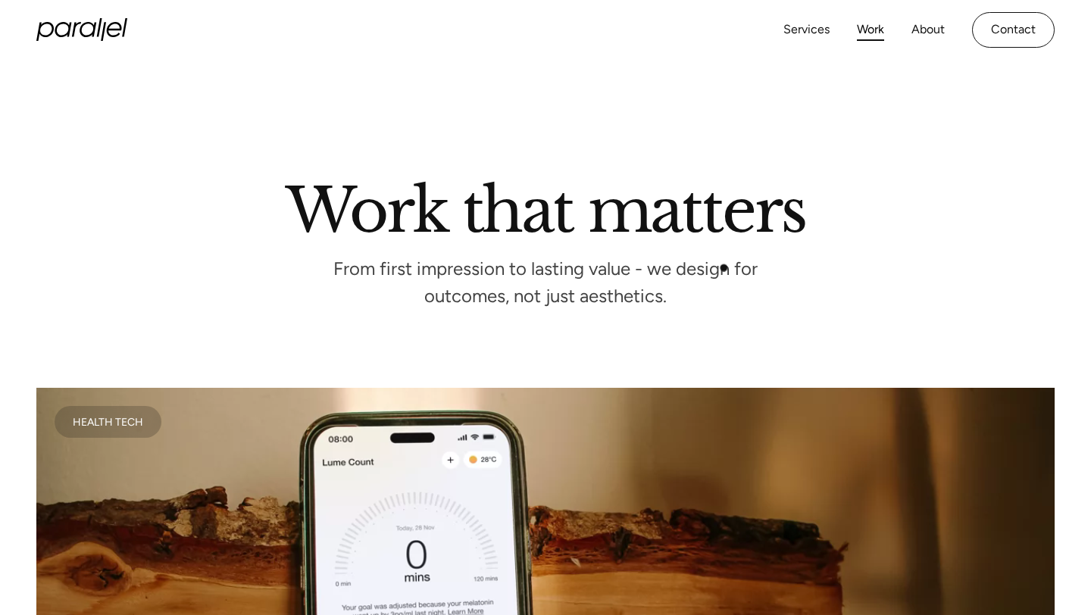  What do you see at coordinates (928, 30) in the screenshot?
I see `a: About` at bounding box center [928, 30].